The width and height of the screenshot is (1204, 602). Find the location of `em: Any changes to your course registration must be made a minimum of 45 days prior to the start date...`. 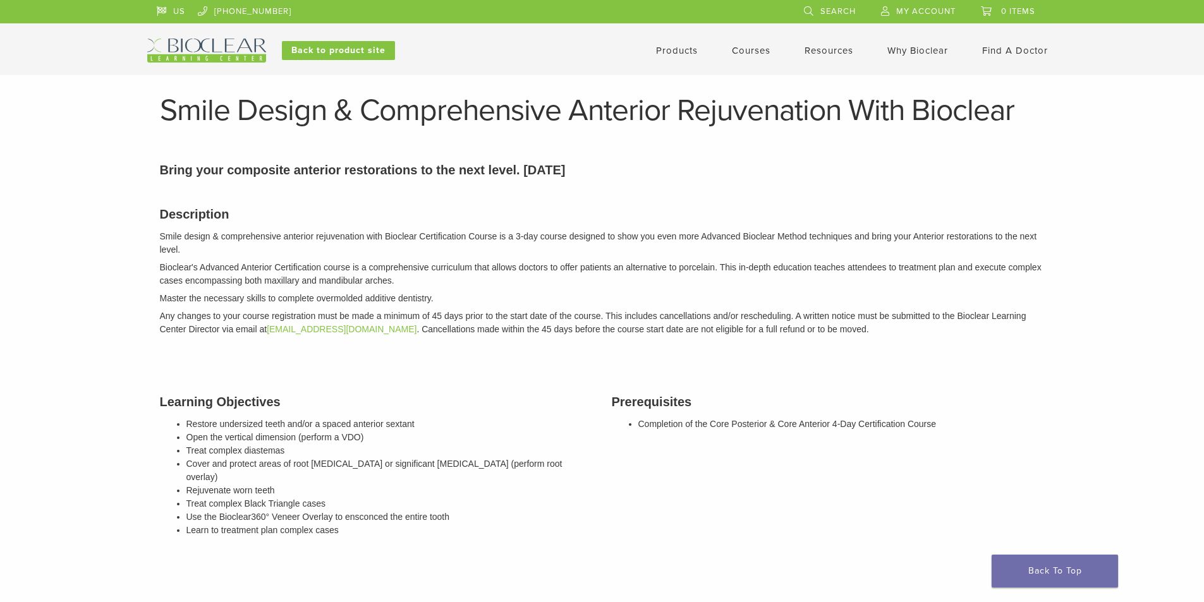

em: Any changes to your course registration must be made a minimum of 45 days prior to the start date... is located at coordinates (593, 322).